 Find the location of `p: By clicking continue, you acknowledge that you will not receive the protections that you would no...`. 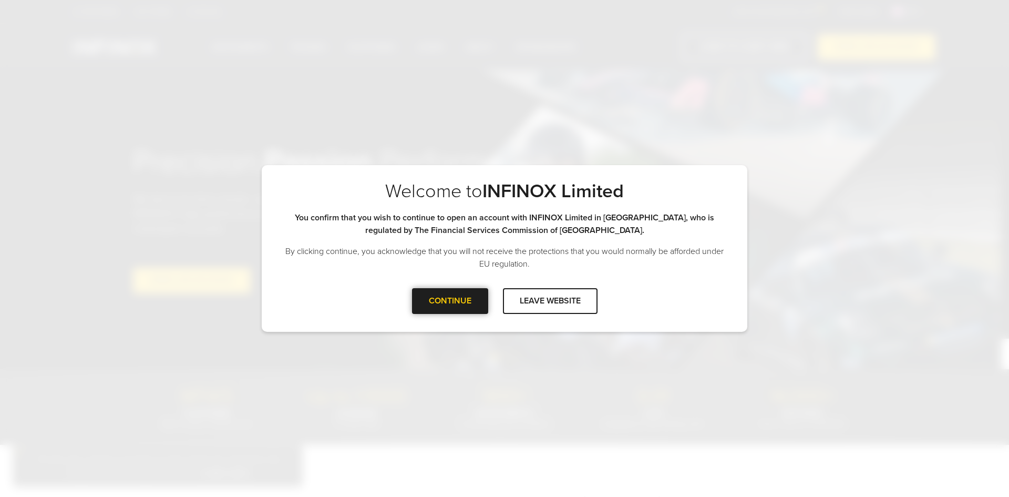

p: By clicking continue, you acknowledge that you will not receive the protections that you would no... is located at coordinates (504, 258).